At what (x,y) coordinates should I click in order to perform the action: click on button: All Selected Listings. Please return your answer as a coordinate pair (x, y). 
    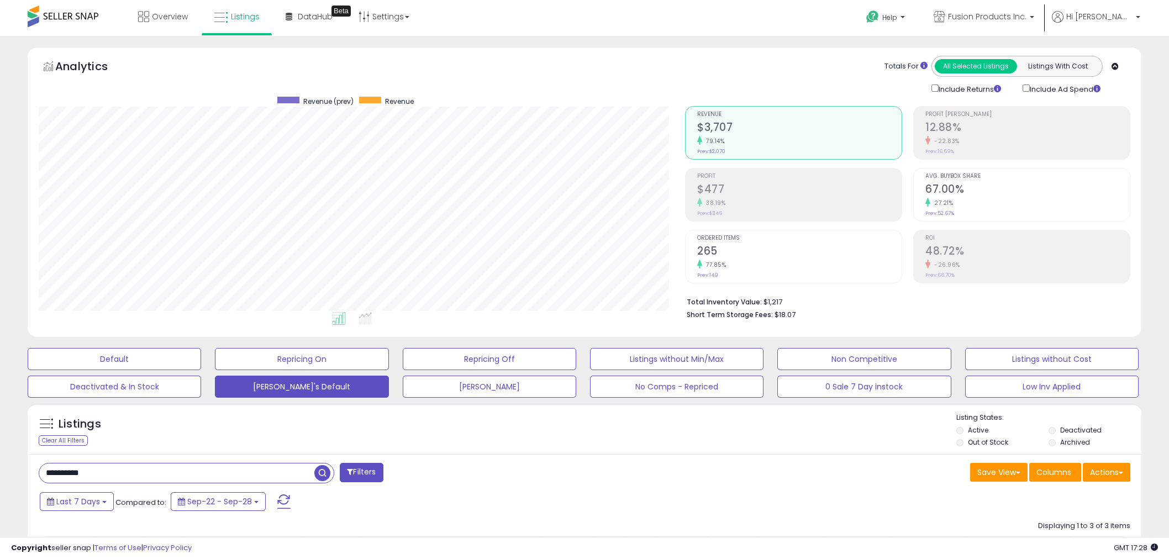
    Looking at the image, I should click on (976, 66).